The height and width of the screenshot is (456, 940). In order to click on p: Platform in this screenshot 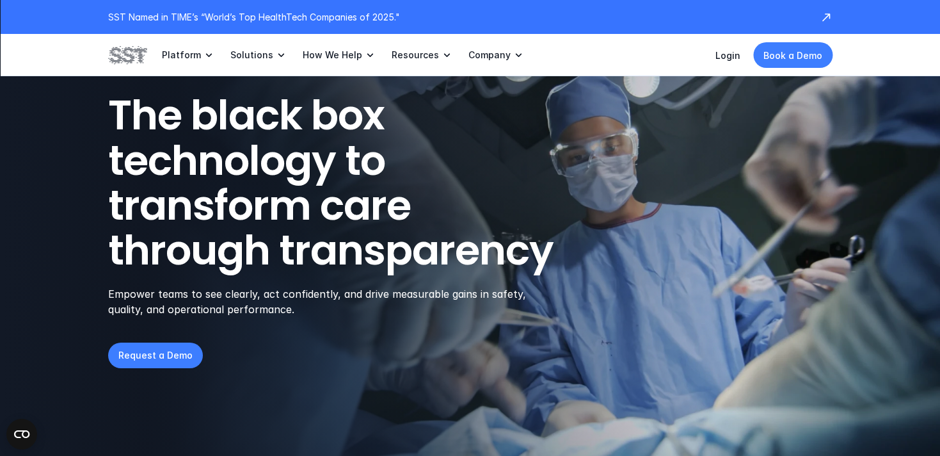, I will do `click(181, 55)`.